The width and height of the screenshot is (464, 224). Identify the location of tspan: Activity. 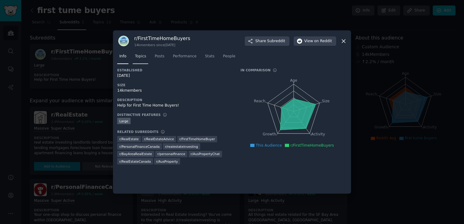
(318, 134).